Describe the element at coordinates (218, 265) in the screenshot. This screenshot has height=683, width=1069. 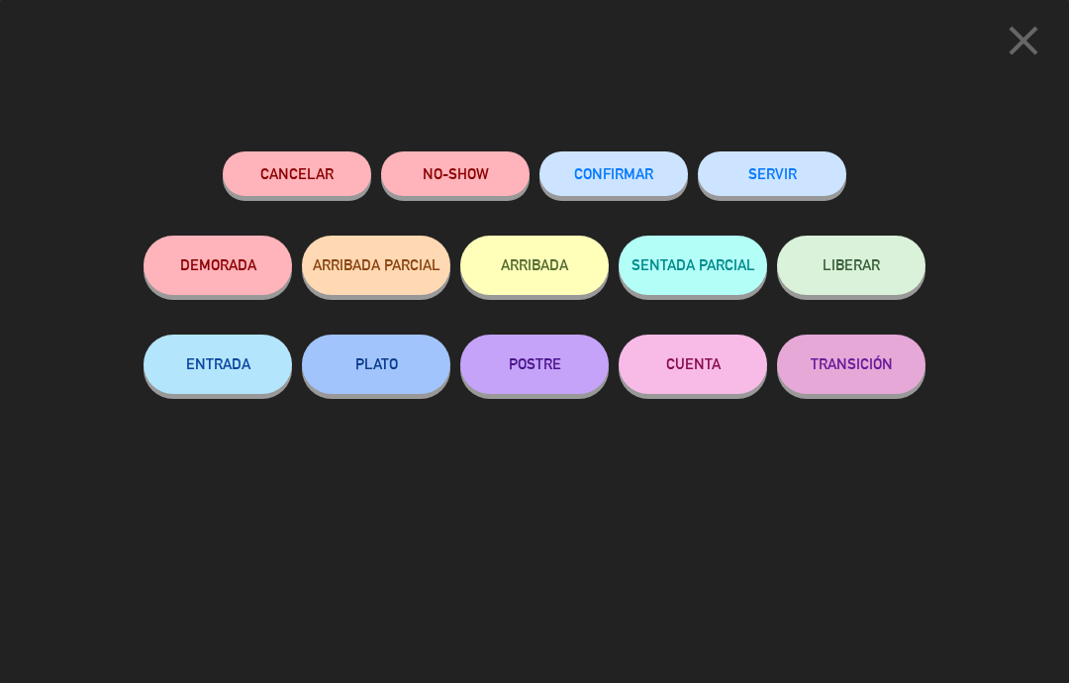
I see `button: DEMORADA` at that location.